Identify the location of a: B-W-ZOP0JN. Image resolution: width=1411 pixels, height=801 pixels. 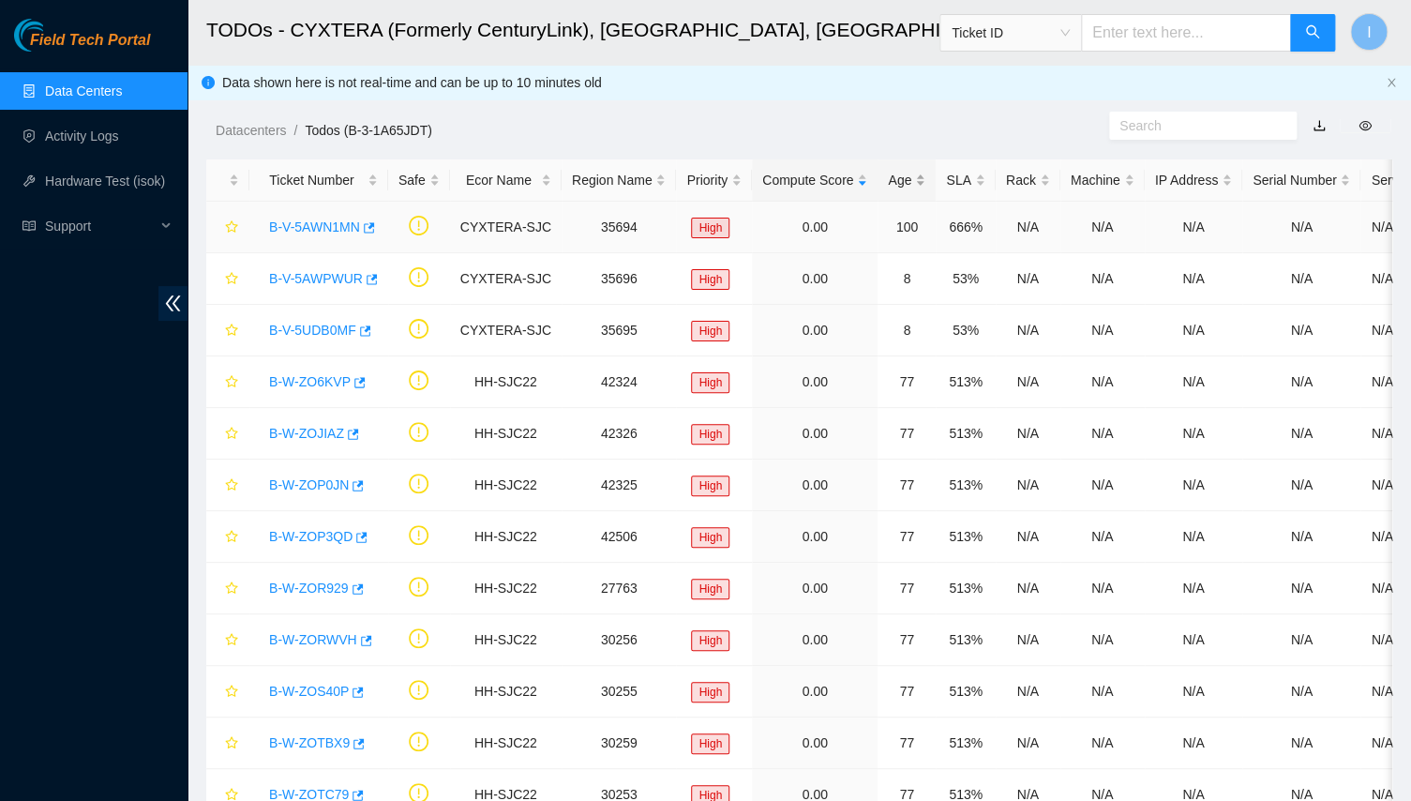
(308, 485).